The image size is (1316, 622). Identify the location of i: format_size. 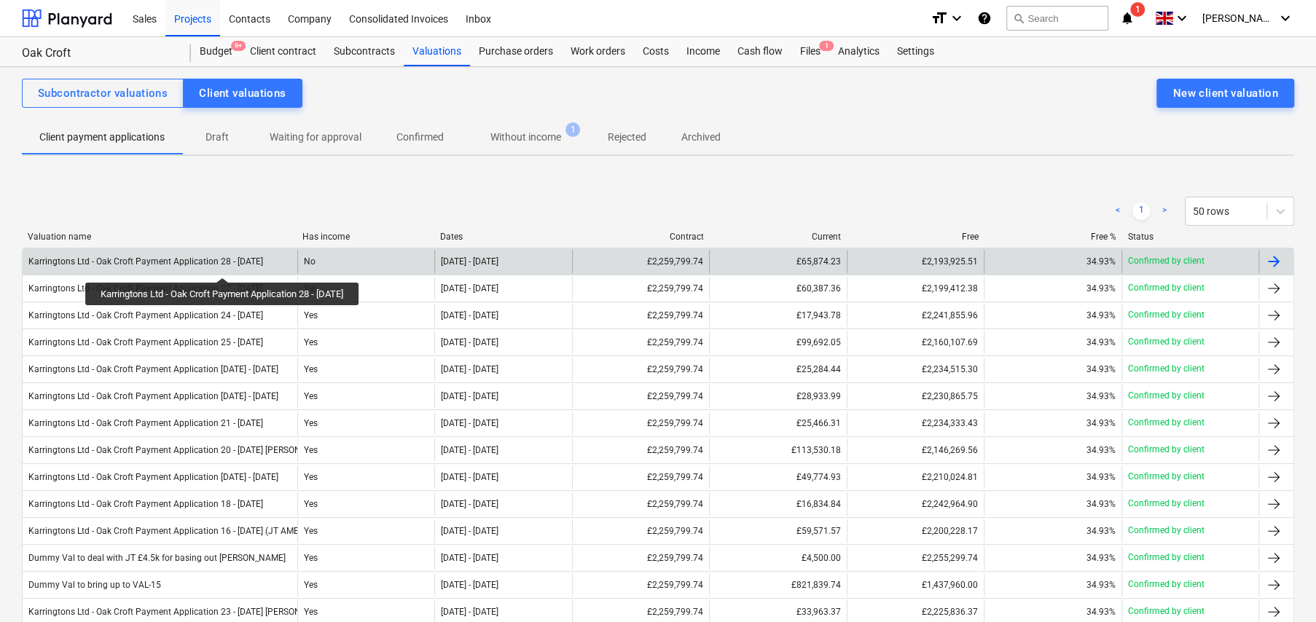
(939, 18).